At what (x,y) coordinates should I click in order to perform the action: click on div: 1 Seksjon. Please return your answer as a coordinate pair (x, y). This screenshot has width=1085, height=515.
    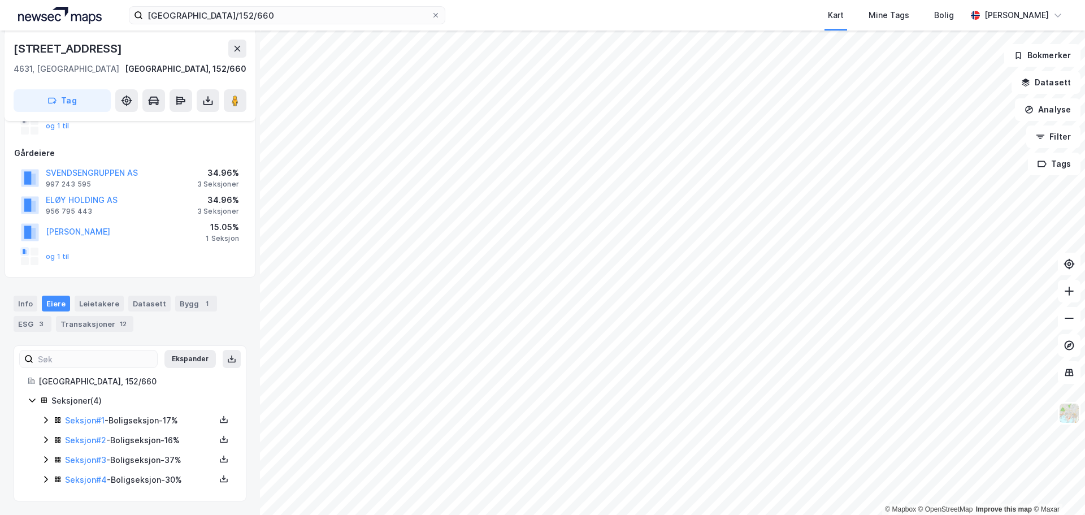
    Looking at the image, I should click on (222, 238).